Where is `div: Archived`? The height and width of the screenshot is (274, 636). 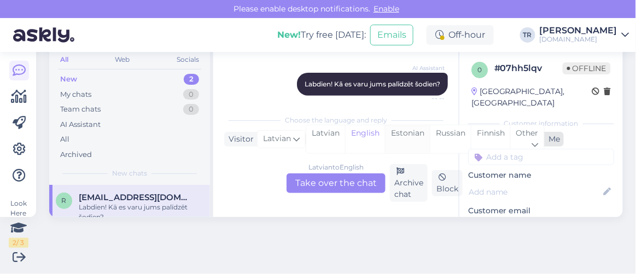
div: Archived is located at coordinates (76, 155).